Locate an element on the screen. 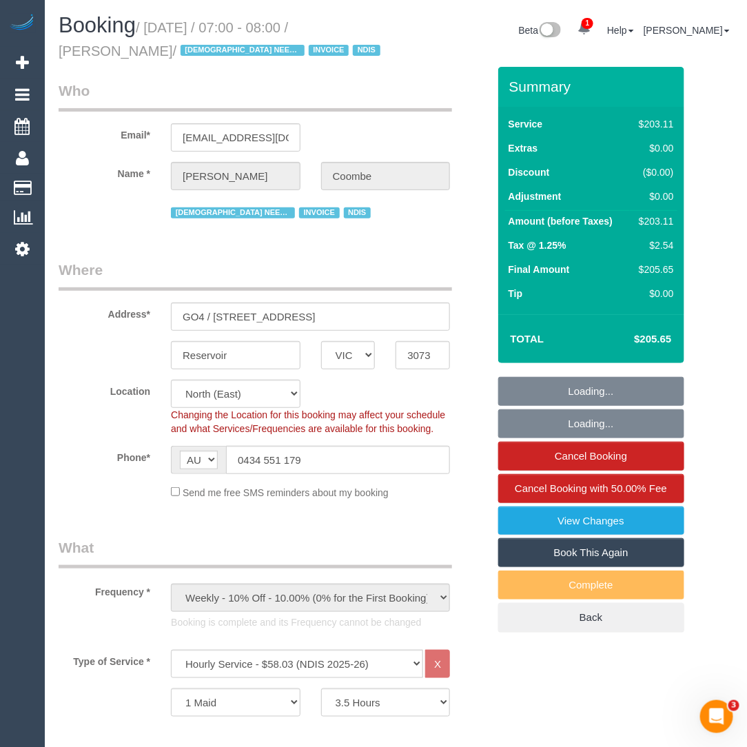 The image size is (747, 747). label: Location is located at coordinates (104, 389).